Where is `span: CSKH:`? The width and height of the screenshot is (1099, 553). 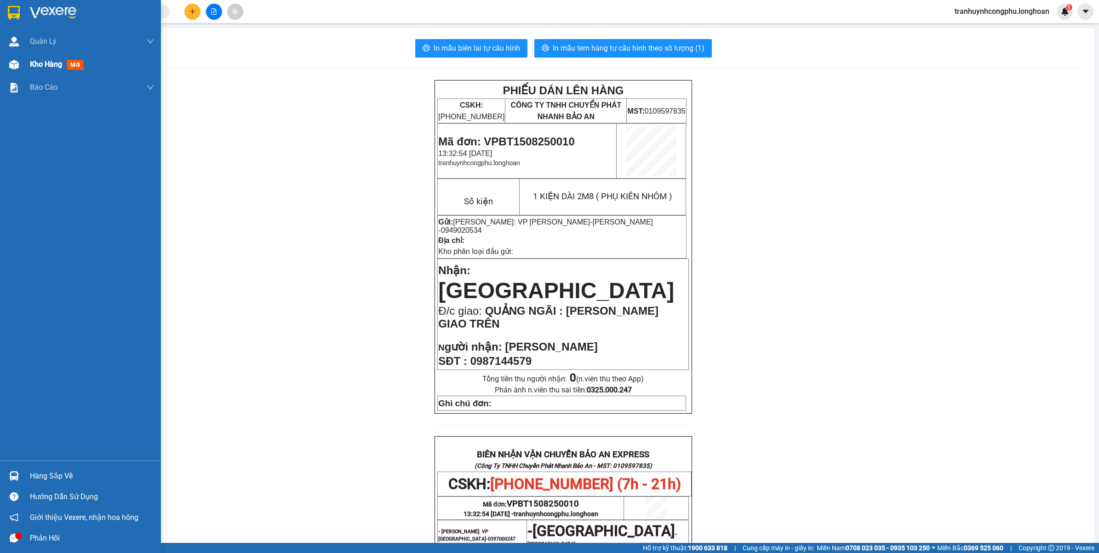 span: CSKH: is located at coordinates (565, 484).